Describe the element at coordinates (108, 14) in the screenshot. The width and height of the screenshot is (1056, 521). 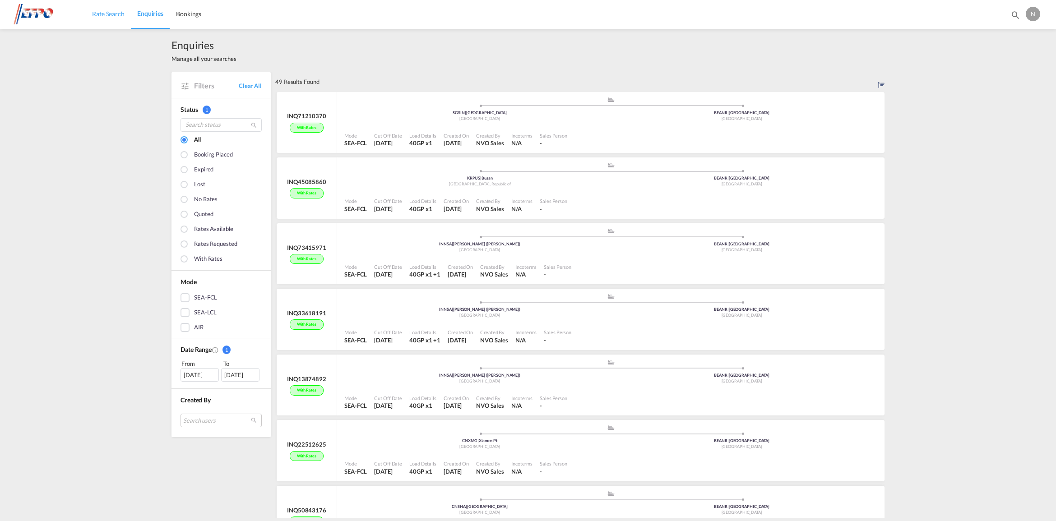
I see `span: Rate Search` at that location.